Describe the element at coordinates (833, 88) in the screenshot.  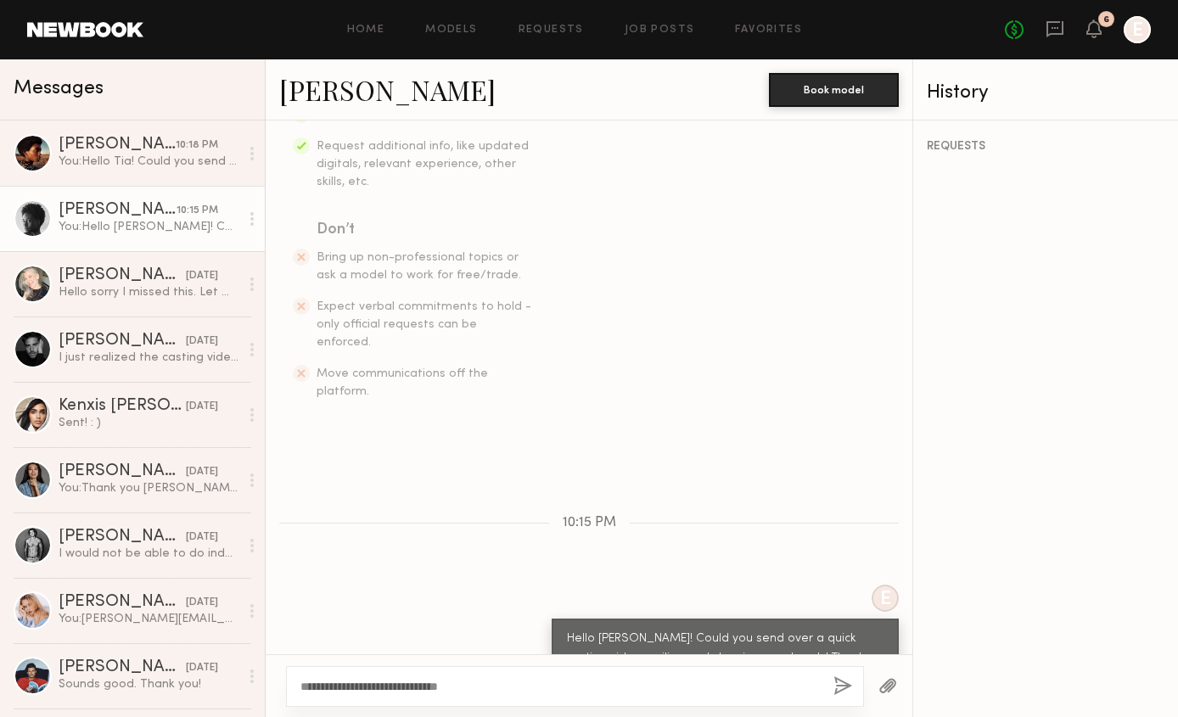
I see `a: Book model` at that location.